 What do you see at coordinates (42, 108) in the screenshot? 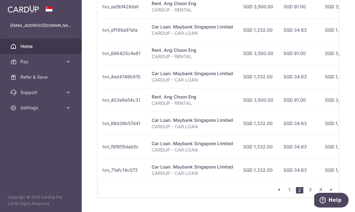
I see `span: Settings` at bounding box center [42, 108].